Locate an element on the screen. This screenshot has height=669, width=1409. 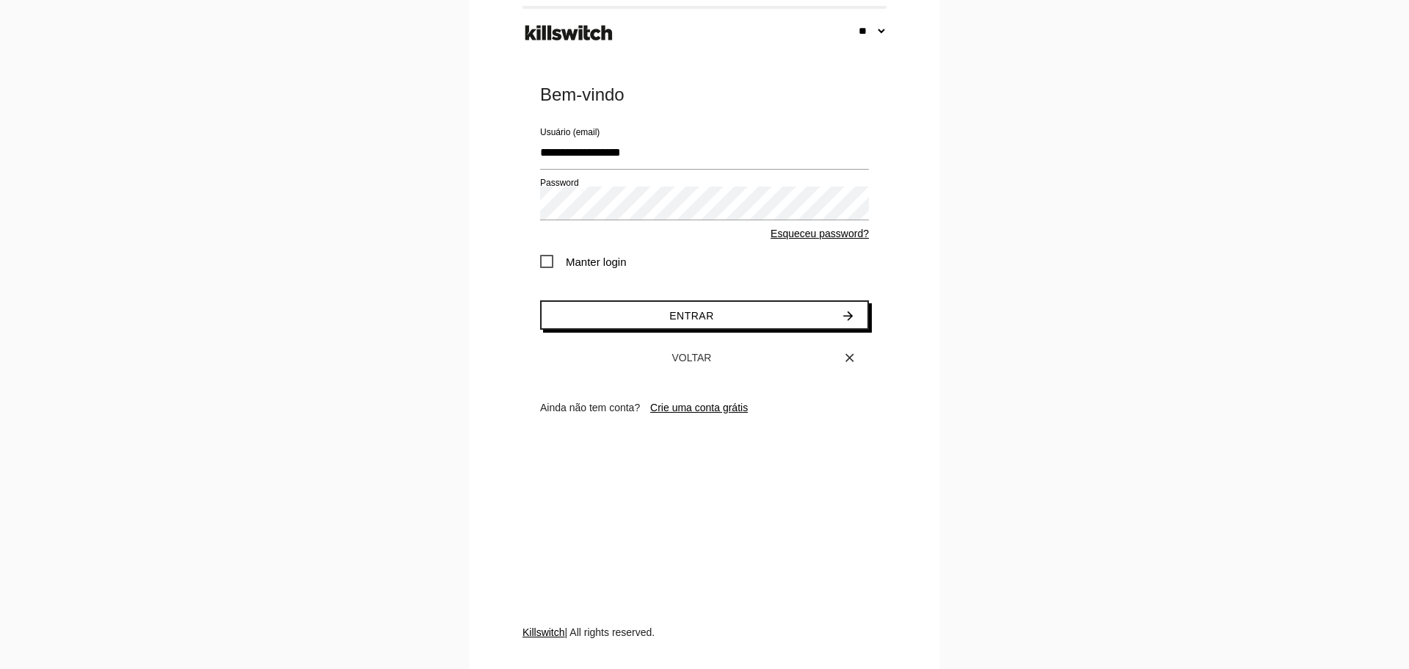
span: Entrar is located at coordinates (691, 316).